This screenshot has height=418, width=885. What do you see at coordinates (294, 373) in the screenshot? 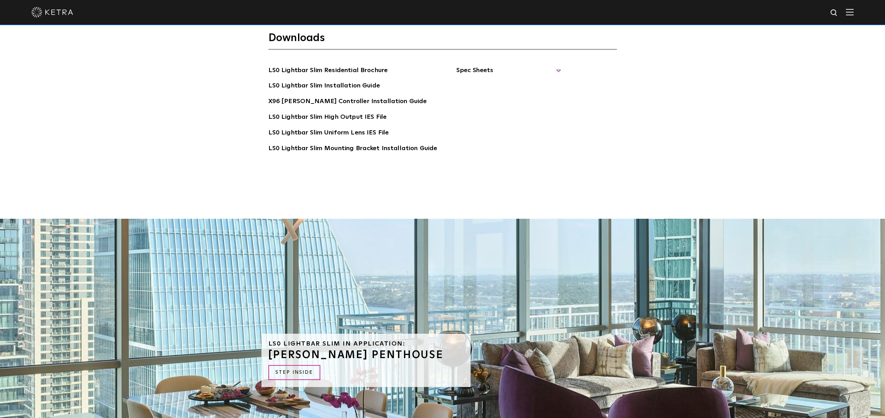
I see `a: STEP INSIDE` at bounding box center [294, 373].